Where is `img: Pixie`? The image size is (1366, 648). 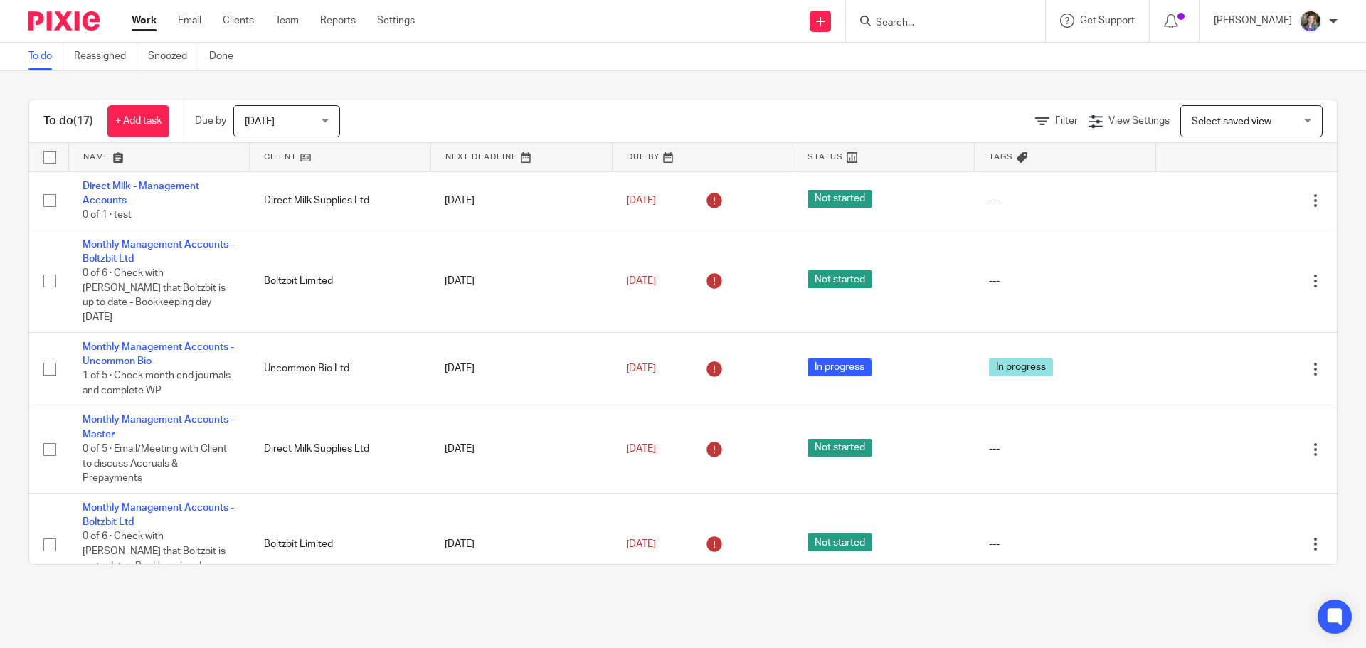 img: Pixie is located at coordinates (64, 21).